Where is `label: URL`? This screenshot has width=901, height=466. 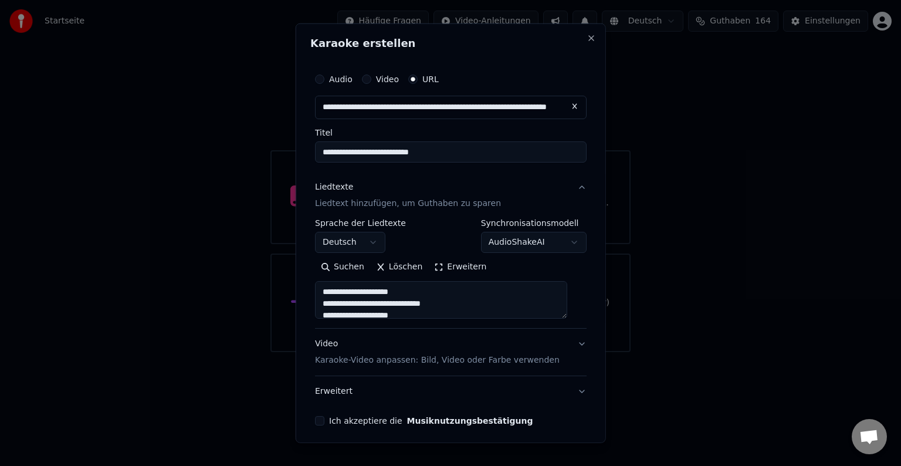 label: URL is located at coordinates (431, 79).